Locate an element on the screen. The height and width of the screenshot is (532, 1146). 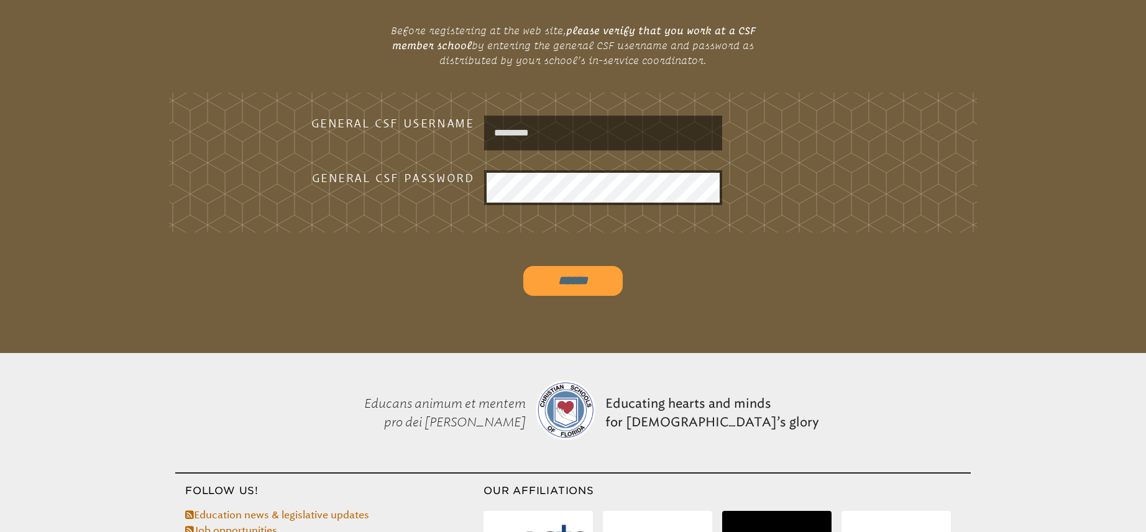
img: csf-logo-web-colors.png is located at coordinates (566, 410).